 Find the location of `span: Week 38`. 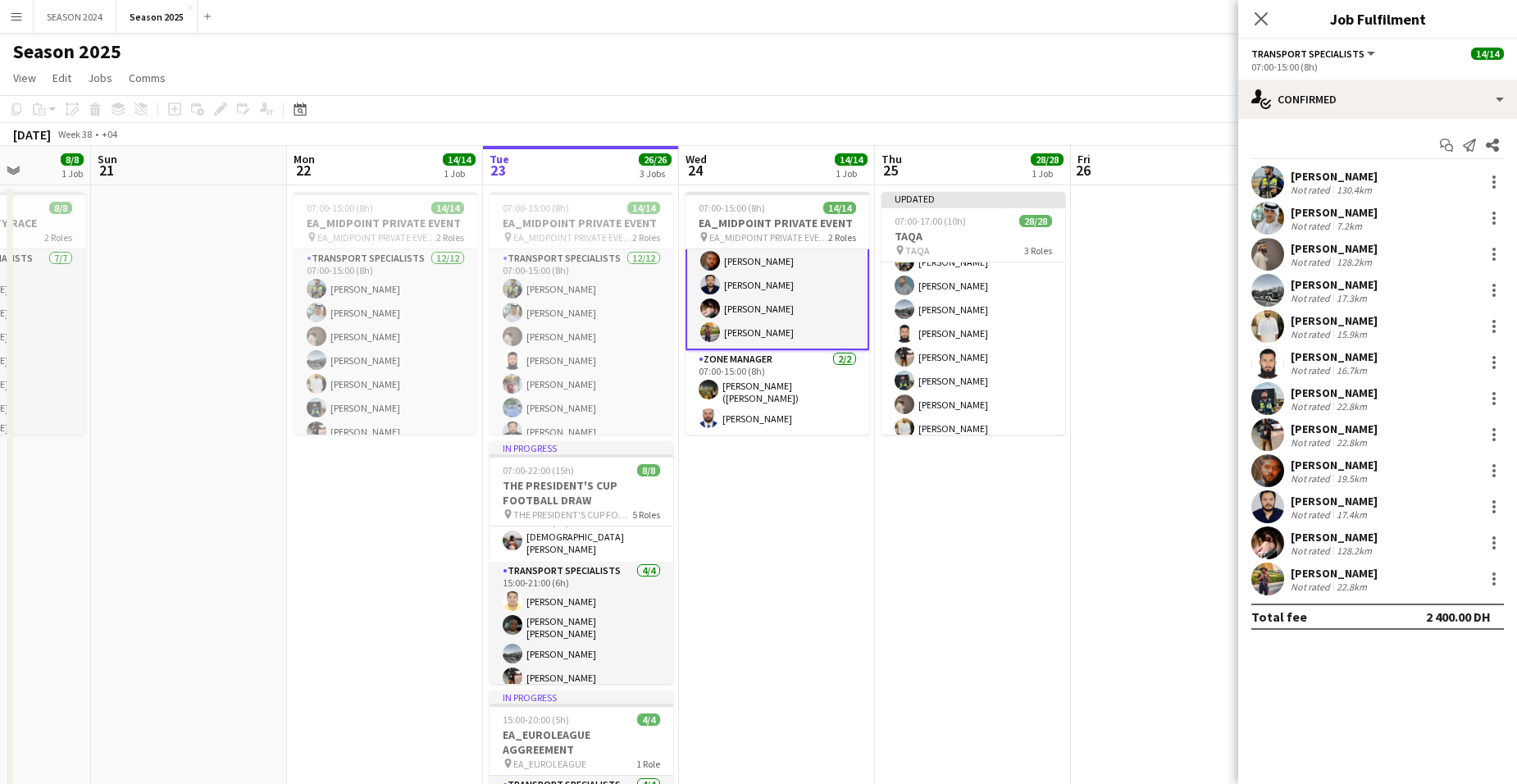

span: Week 38 is located at coordinates (75, 134).